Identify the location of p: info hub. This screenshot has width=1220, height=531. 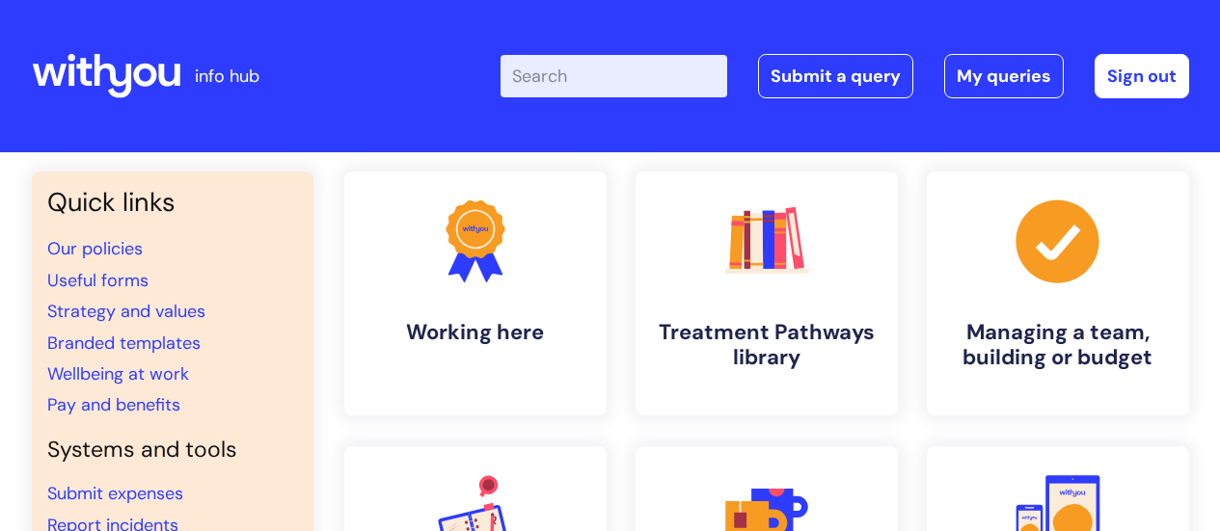
(227, 76).